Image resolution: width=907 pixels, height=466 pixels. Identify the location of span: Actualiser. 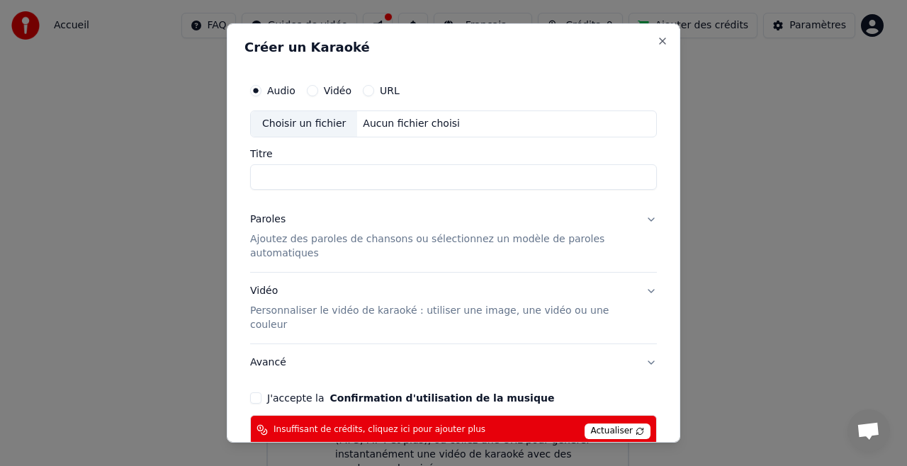
(618, 431).